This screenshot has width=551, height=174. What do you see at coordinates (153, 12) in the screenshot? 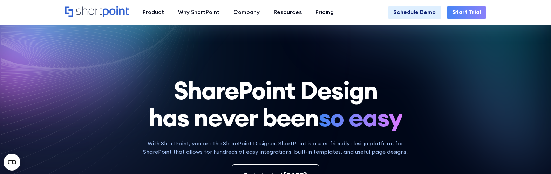
I see `a: Product` at bounding box center [153, 12].